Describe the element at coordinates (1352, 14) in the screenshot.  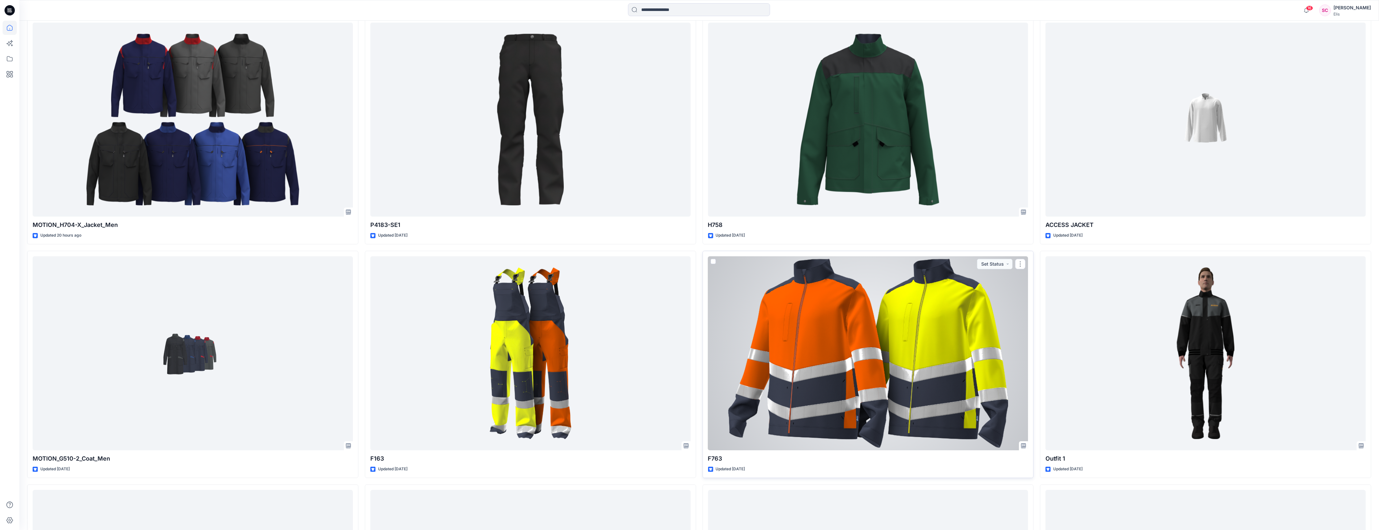
I see `div: Elis` at that location.